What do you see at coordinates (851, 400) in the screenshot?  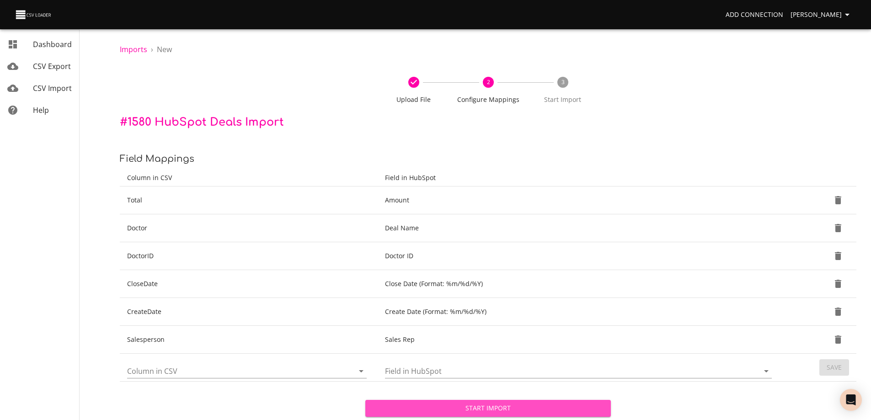 I see `div: Open Intercom Messenger` at bounding box center [851, 400].